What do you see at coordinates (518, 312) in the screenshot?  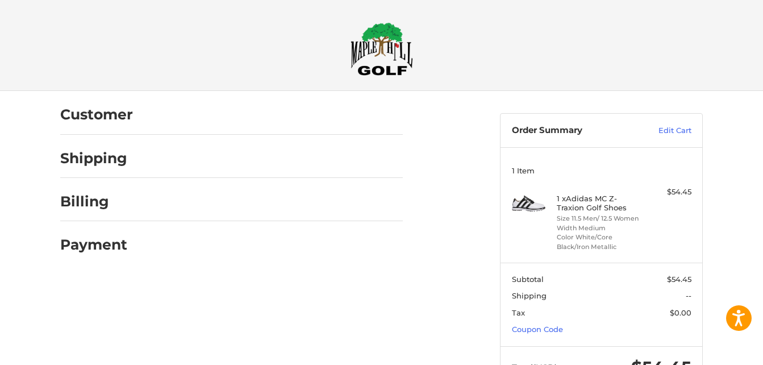 I see `span: Tax` at bounding box center [518, 312].